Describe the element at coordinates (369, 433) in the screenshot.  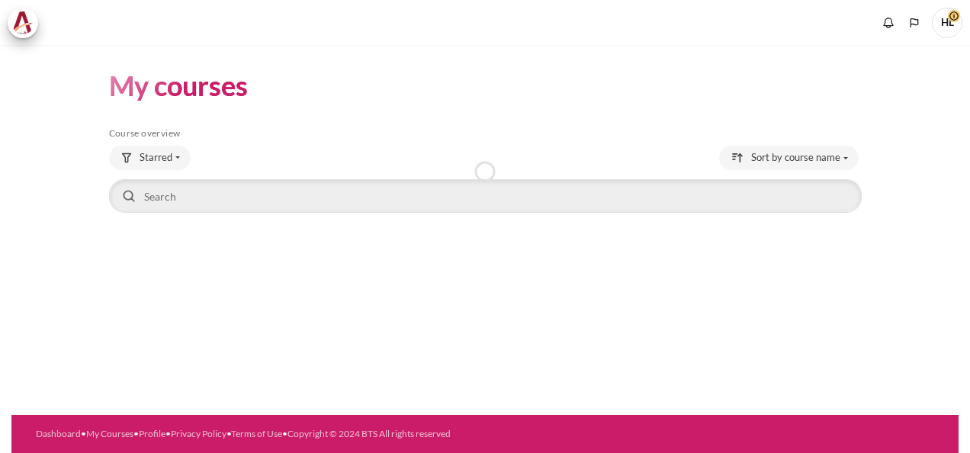
I see `a: Copyright © 2024 BTS All rights reserved` at that location.